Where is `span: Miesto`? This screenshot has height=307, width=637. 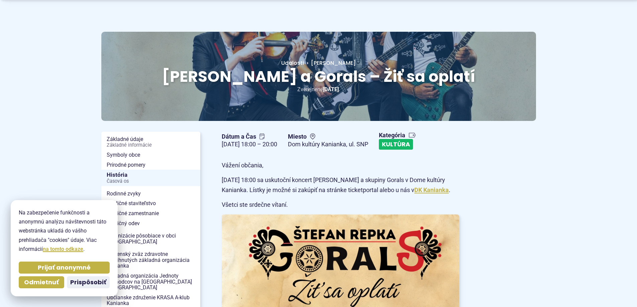 span: Miesto is located at coordinates (328, 137).